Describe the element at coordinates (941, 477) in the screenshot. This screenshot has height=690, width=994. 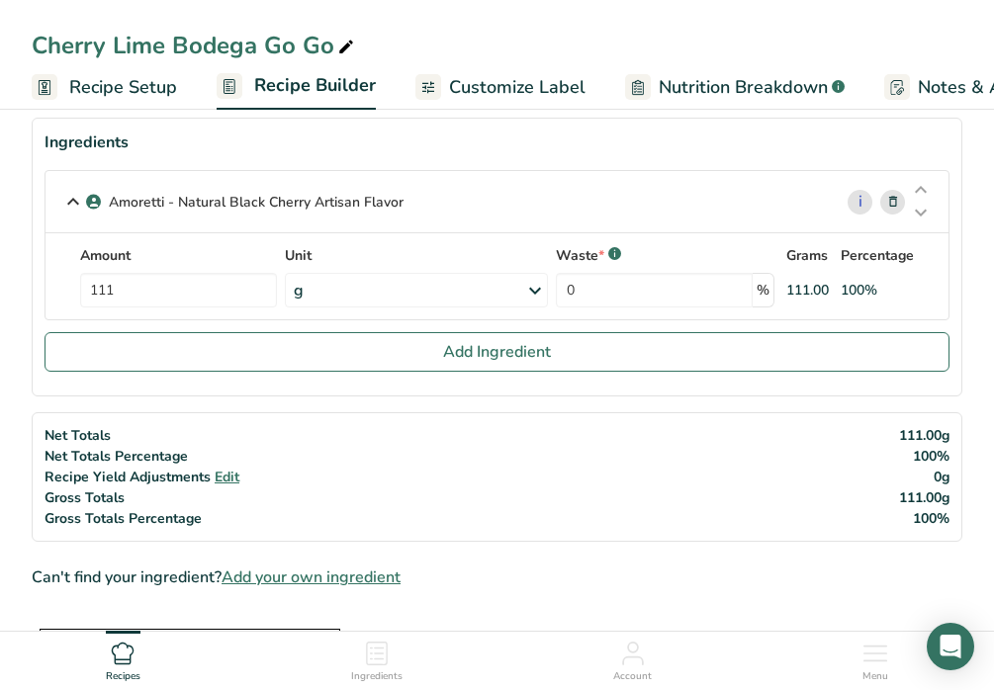
I see `span: 0g` at that location.